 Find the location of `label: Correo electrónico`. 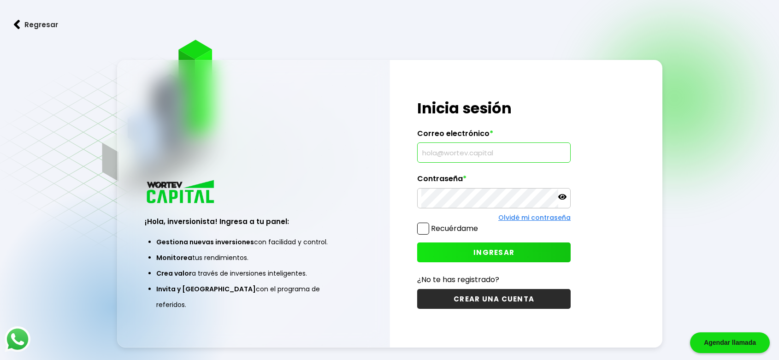

label: Correo electrónico is located at coordinates (494, 136).